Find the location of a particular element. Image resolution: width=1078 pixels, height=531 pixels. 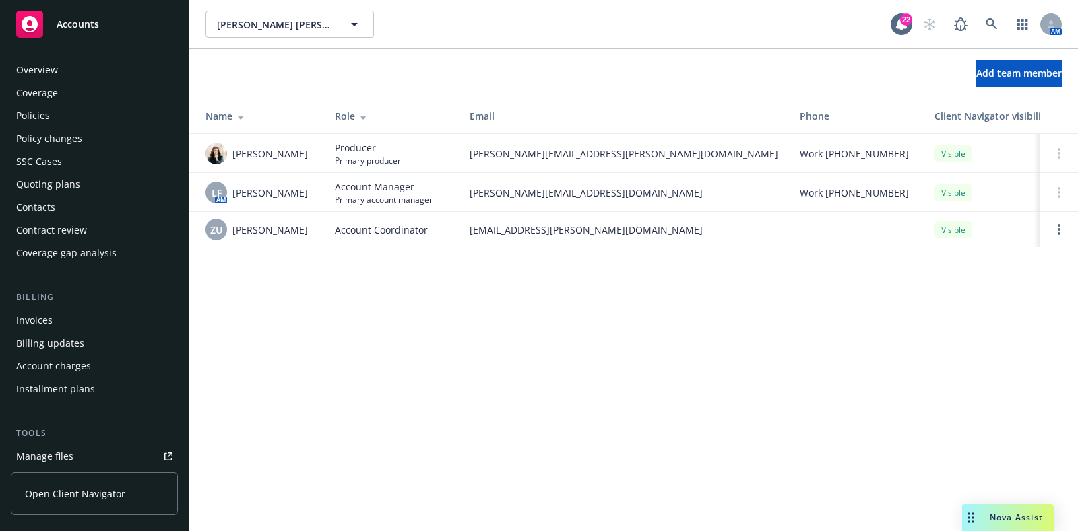

div: Email is located at coordinates (624, 116).